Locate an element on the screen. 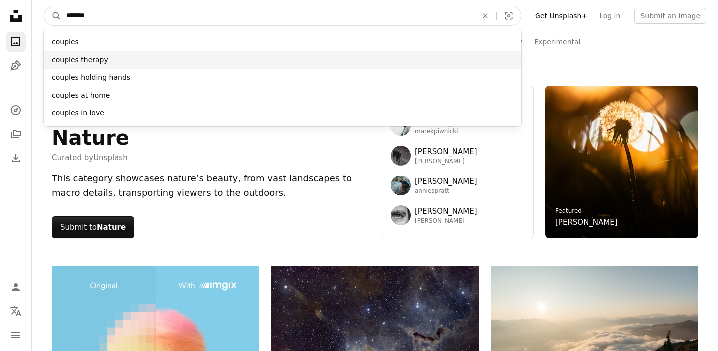 Image resolution: width=718 pixels, height=351 pixels. img: Avatar of user Annie Spratt is located at coordinates (401, 185).